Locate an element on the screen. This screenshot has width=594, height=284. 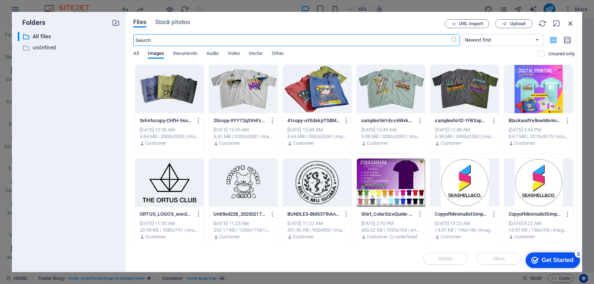
p: 20copy-XYY72qSVnFzTiZnNv5Dl-Q.png is located at coordinates (240, 121).